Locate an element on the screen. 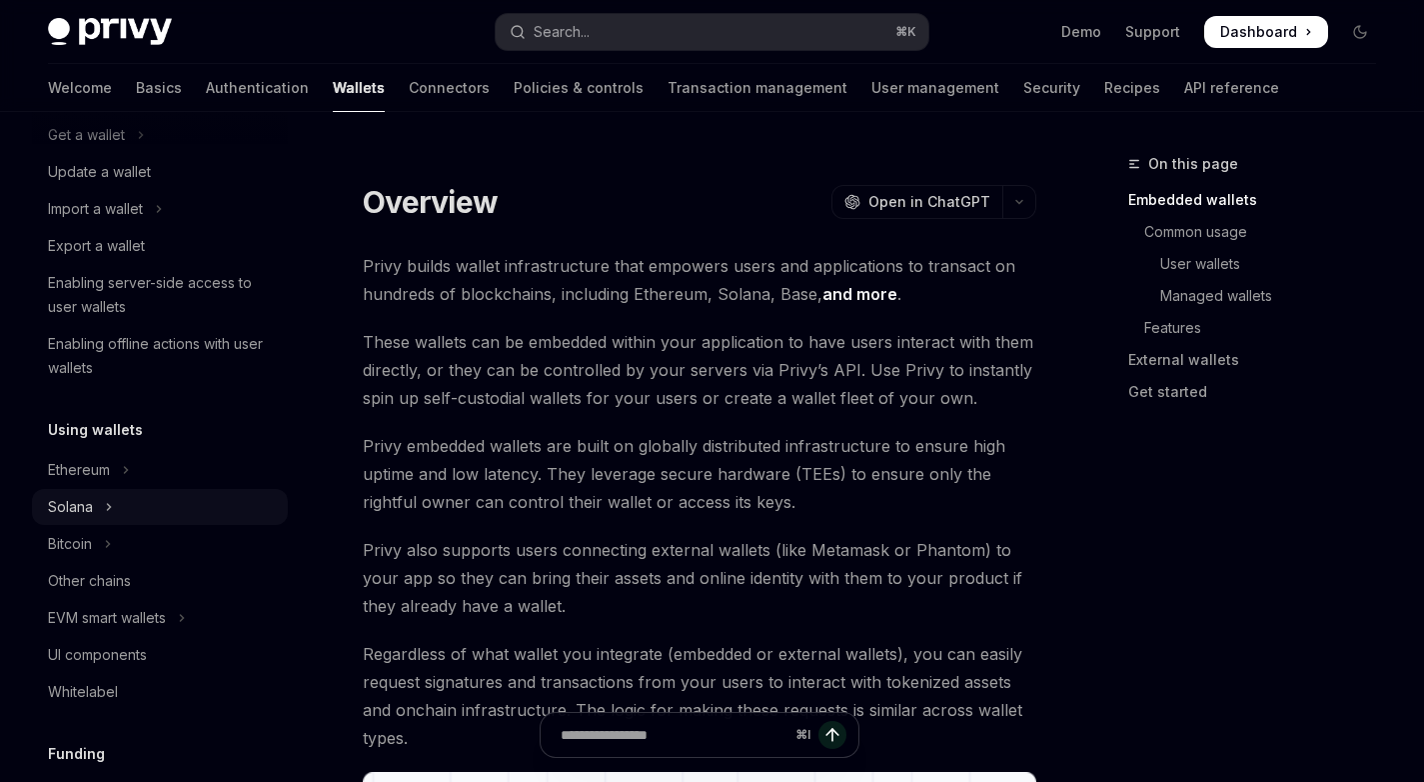 Image resolution: width=1424 pixels, height=782 pixels. a: Features is located at coordinates (1260, 328).